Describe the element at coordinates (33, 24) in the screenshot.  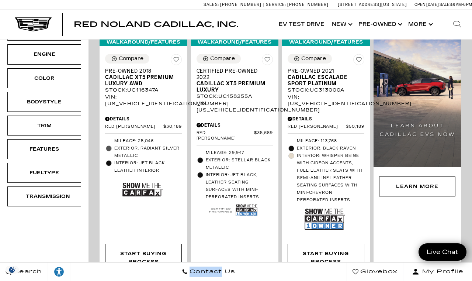
I see `img: Cadillac Dark Logo with Cadillac White Text` at that location.